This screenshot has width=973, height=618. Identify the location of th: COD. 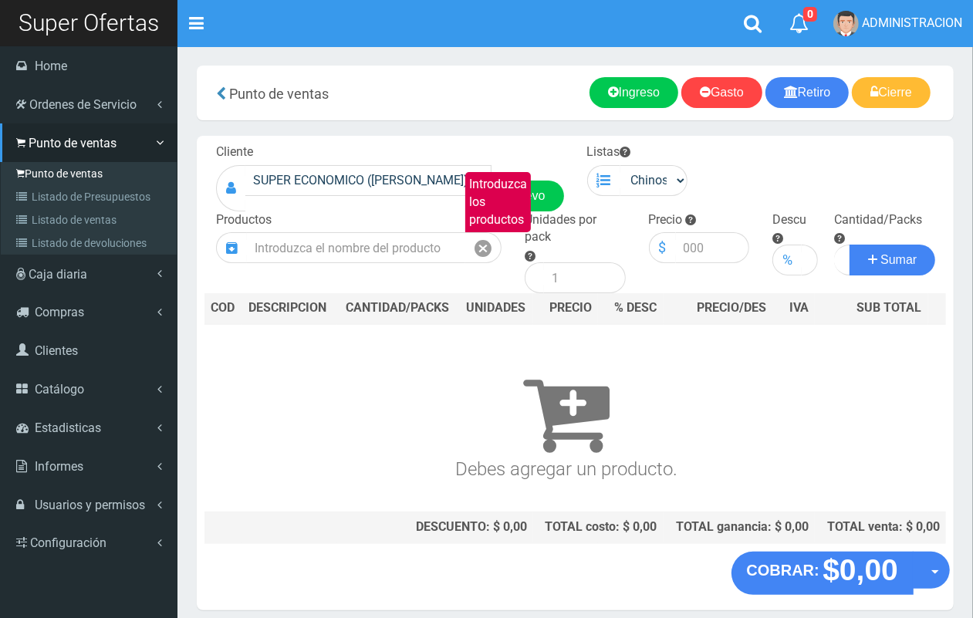
(223, 309).